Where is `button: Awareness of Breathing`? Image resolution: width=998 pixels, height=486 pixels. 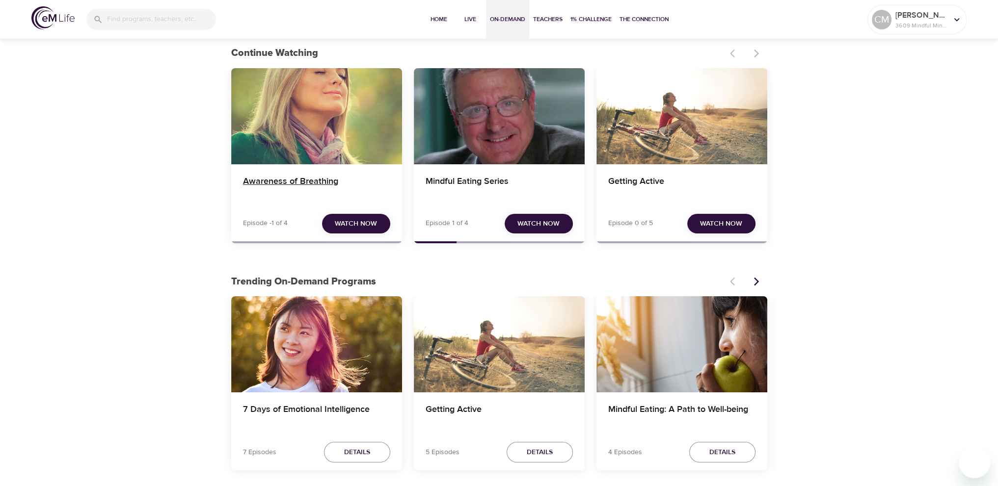 button: Awareness of Breathing is located at coordinates (317, 116).